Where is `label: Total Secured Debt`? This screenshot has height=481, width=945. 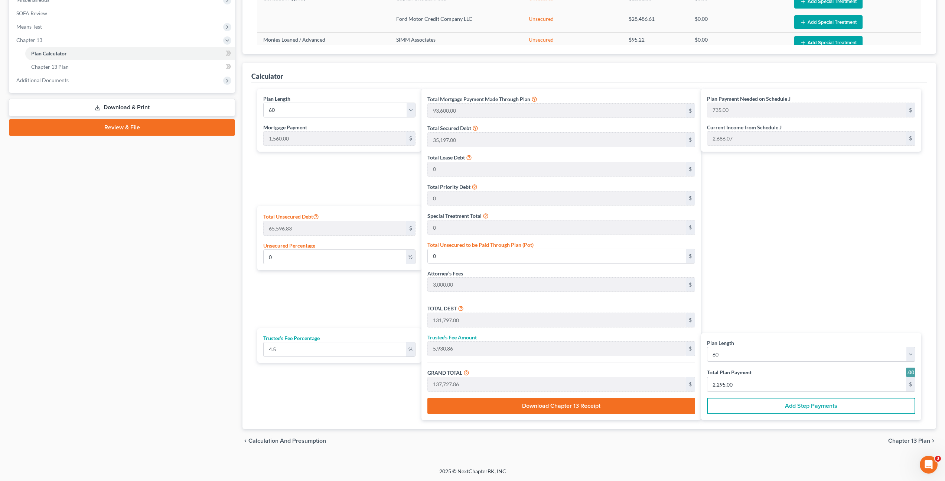 label: Total Secured Debt is located at coordinates (450, 128).